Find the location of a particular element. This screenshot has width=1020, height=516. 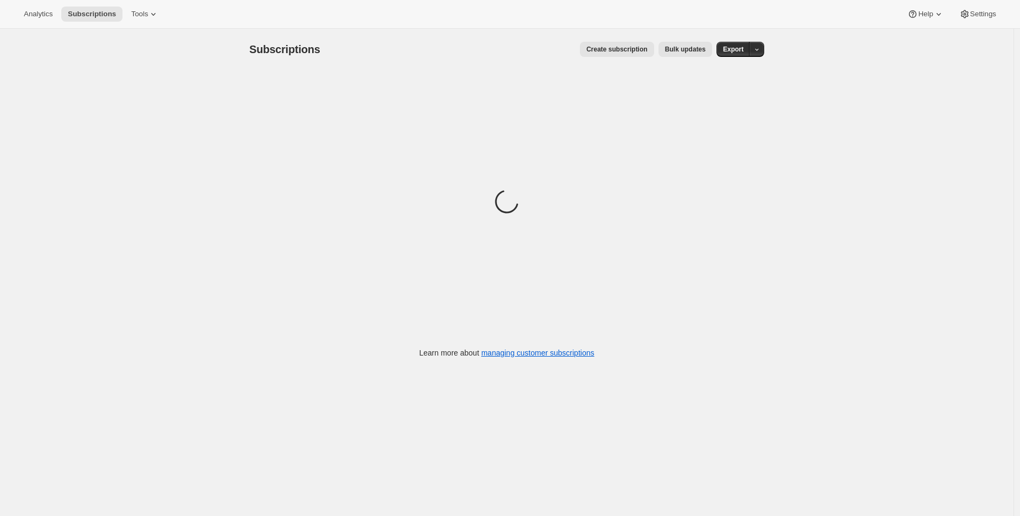

button: Tools is located at coordinates (145, 14).